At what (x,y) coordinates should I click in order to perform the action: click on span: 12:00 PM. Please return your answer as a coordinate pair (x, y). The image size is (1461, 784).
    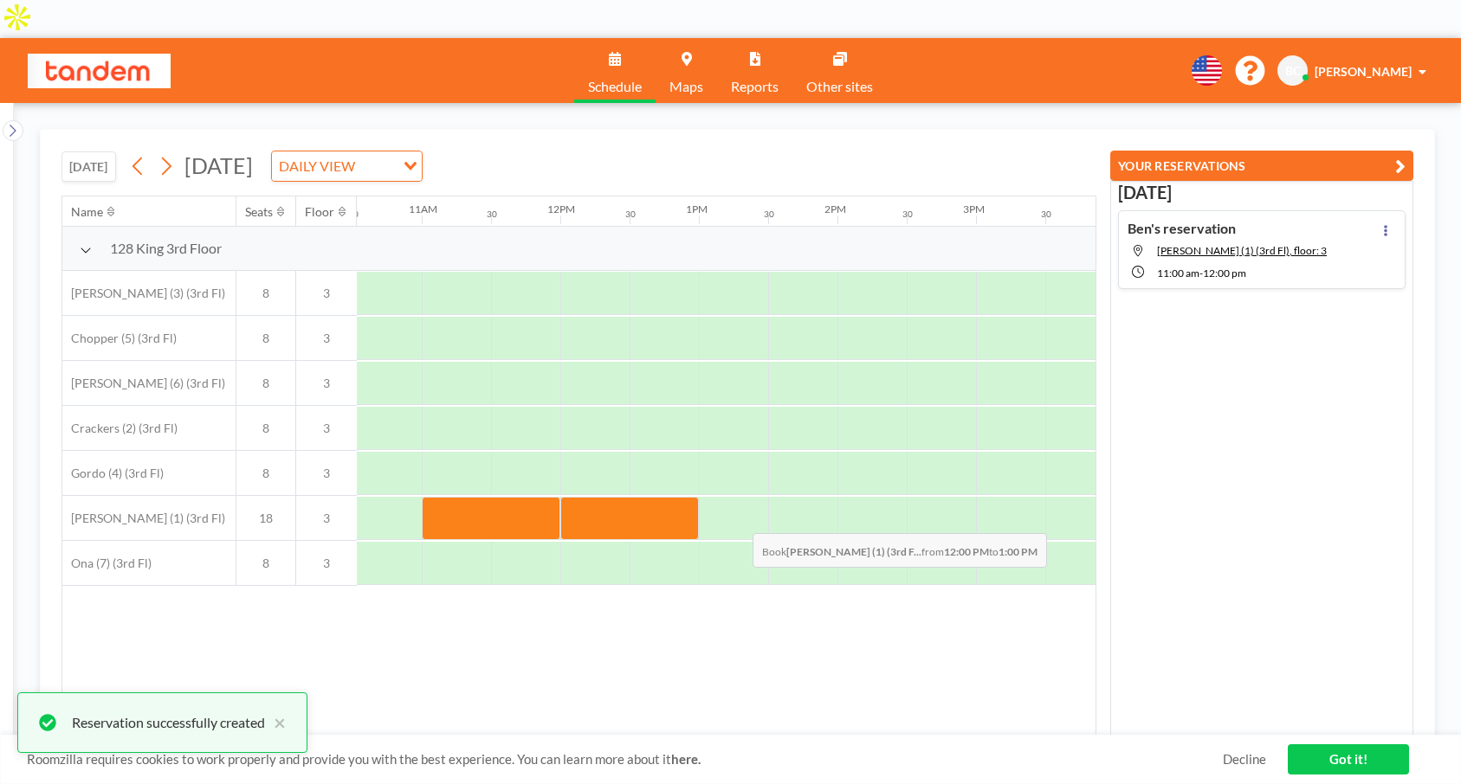
    Looking at the image, I should click on (1224, 273).